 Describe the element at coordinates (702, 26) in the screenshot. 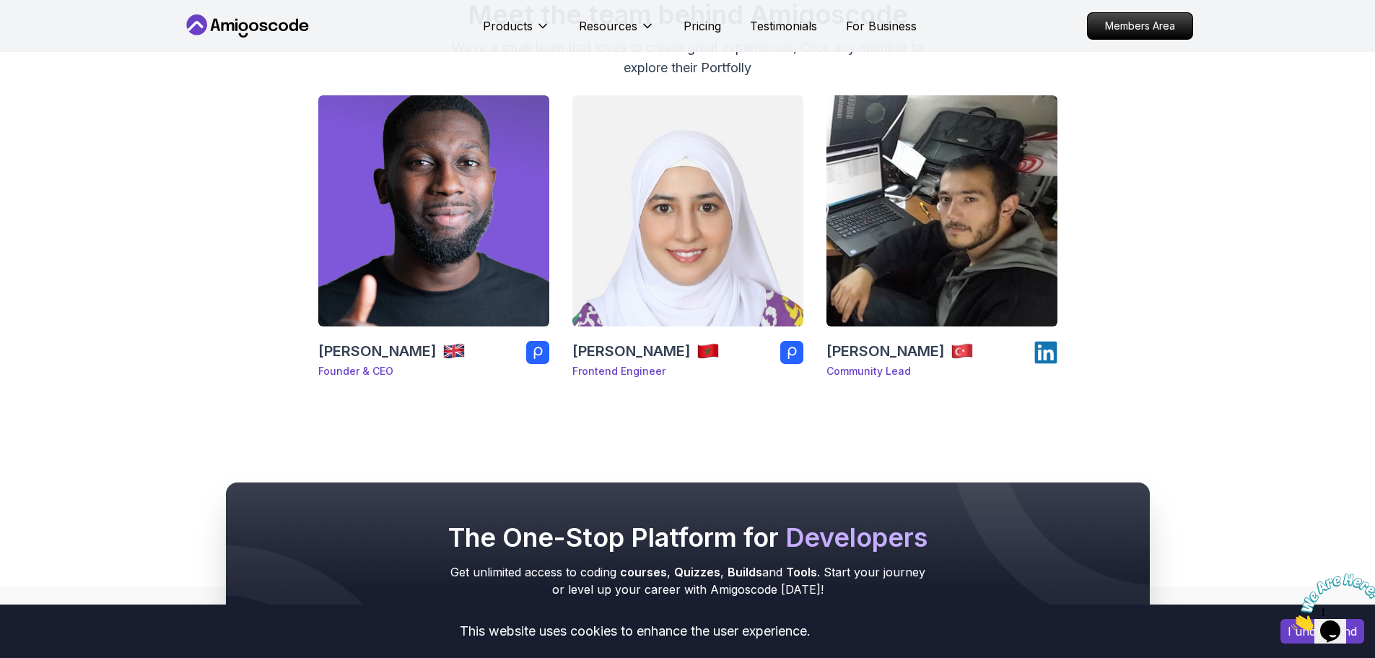

I see `a: Pricing` at that location.